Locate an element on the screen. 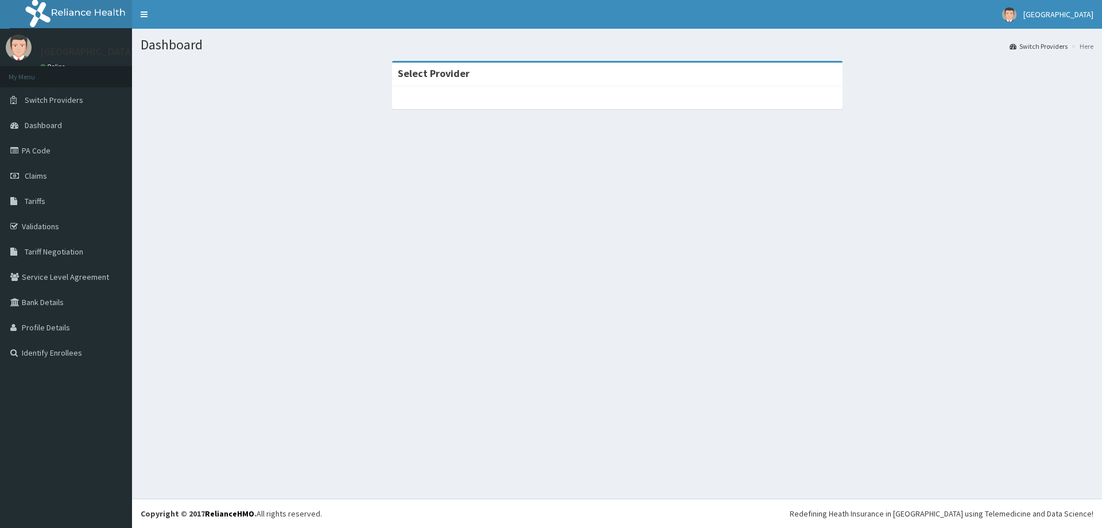 The height and width of the screenshot is (528, 1102). h1: Dashboard is located at coordinates (617, 45).